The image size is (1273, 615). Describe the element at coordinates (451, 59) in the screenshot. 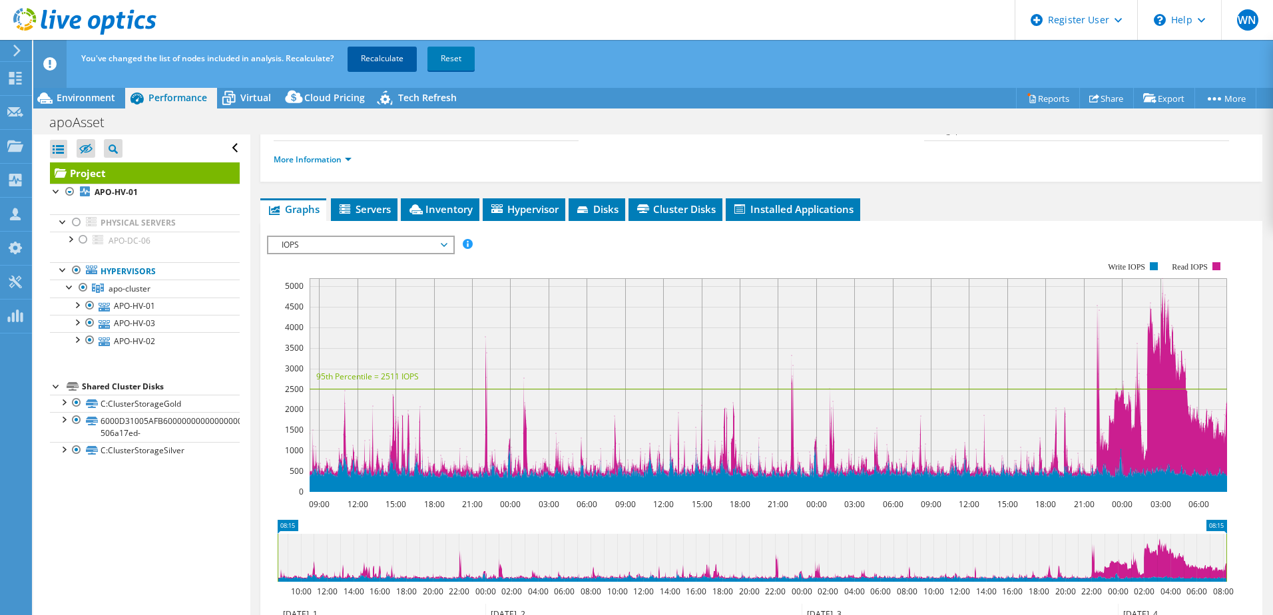

I see `a: Reset` at that location.